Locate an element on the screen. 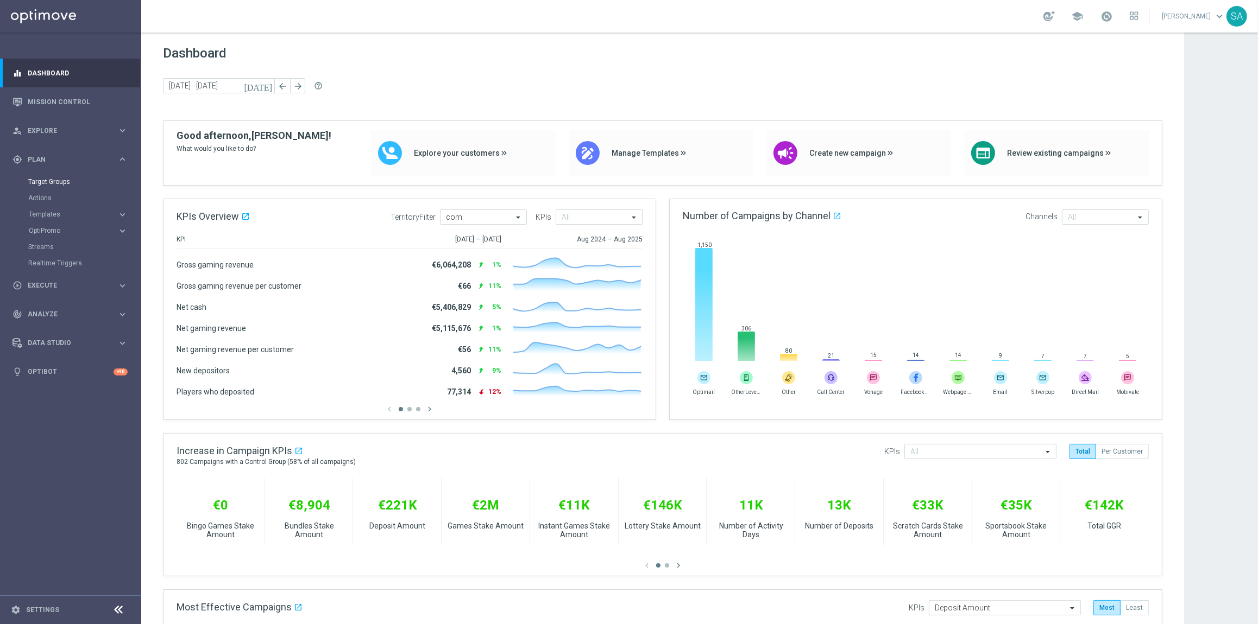  span: Execute is located at coordinates (72, 286).